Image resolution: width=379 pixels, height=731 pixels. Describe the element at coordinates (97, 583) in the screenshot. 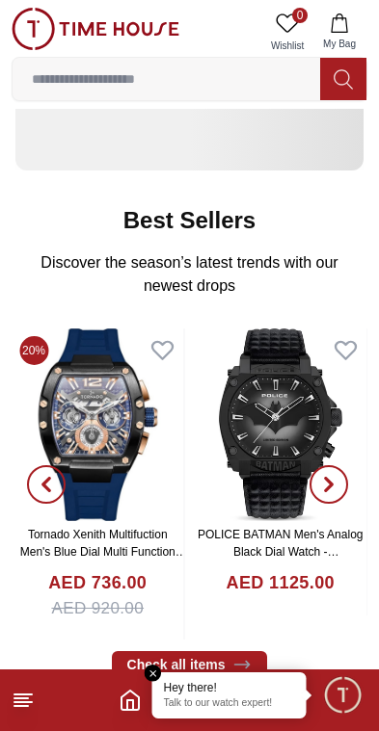

I see `h4: AED 736.00` at that location.